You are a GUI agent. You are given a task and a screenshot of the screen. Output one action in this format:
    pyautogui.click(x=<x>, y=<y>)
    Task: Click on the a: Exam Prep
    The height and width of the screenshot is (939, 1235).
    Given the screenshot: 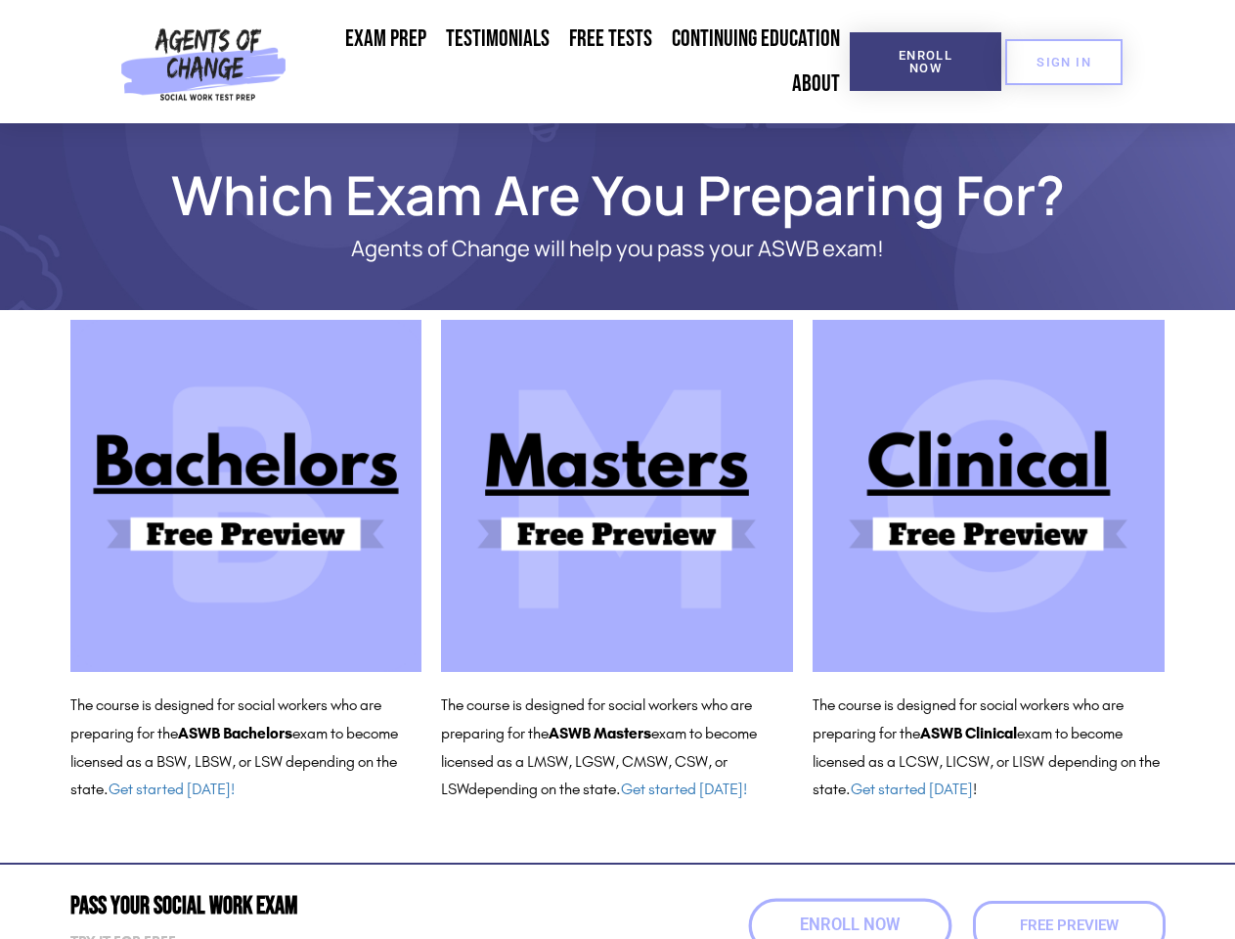 What is the action you would take?
    pyautogui.click(x=385, y=39)
    